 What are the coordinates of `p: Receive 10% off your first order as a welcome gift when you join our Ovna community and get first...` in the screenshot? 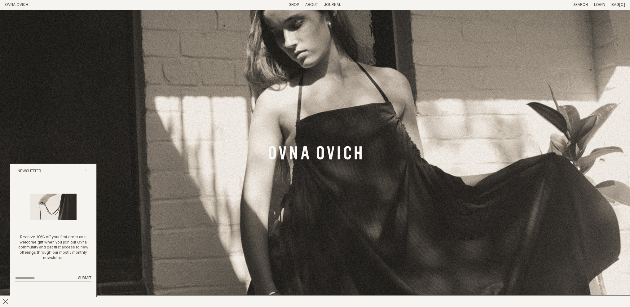 It's located at (53, 248).